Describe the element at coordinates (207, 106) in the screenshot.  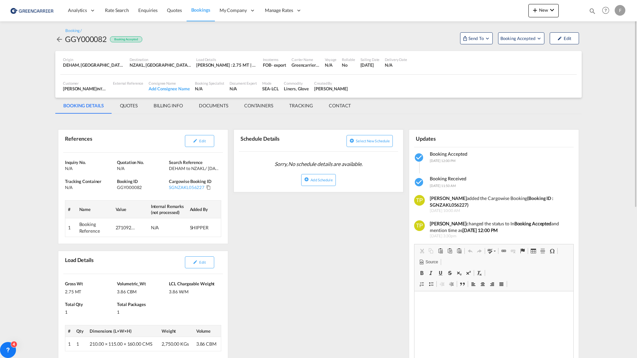
I see `md-pagination-wrapper: Use the left and right arrow keys to navigate between tabs` at that location.